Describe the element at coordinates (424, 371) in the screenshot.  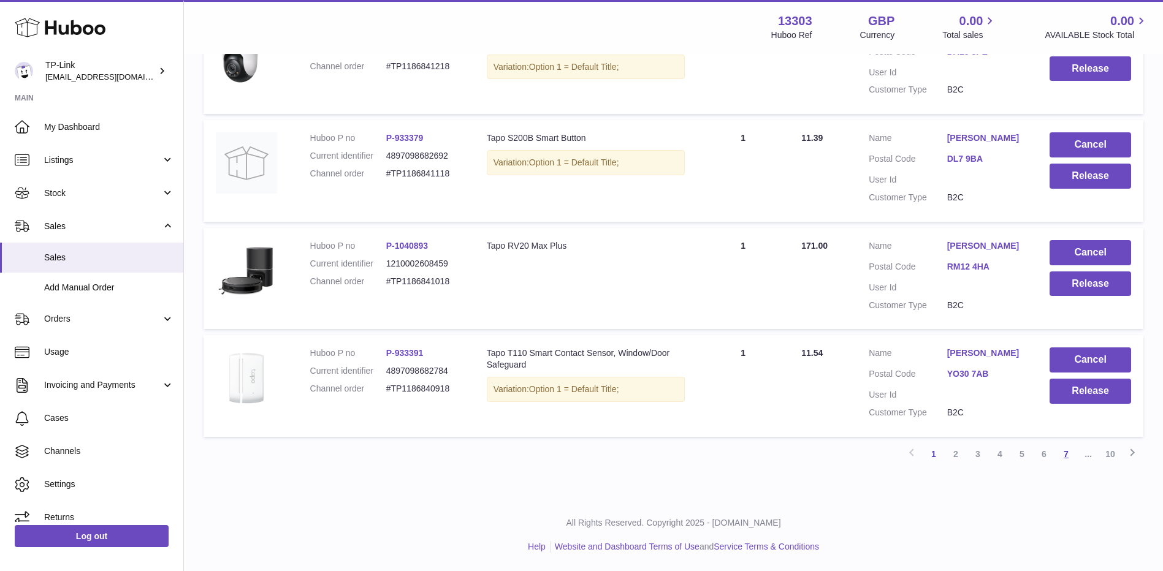
I see `dd: 4897098682784` at that location.